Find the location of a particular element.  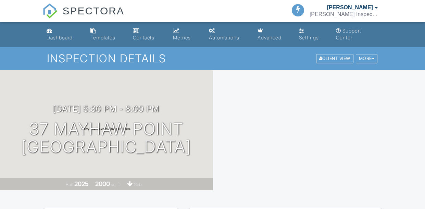

span: slab is located at coordinates (138, 184).